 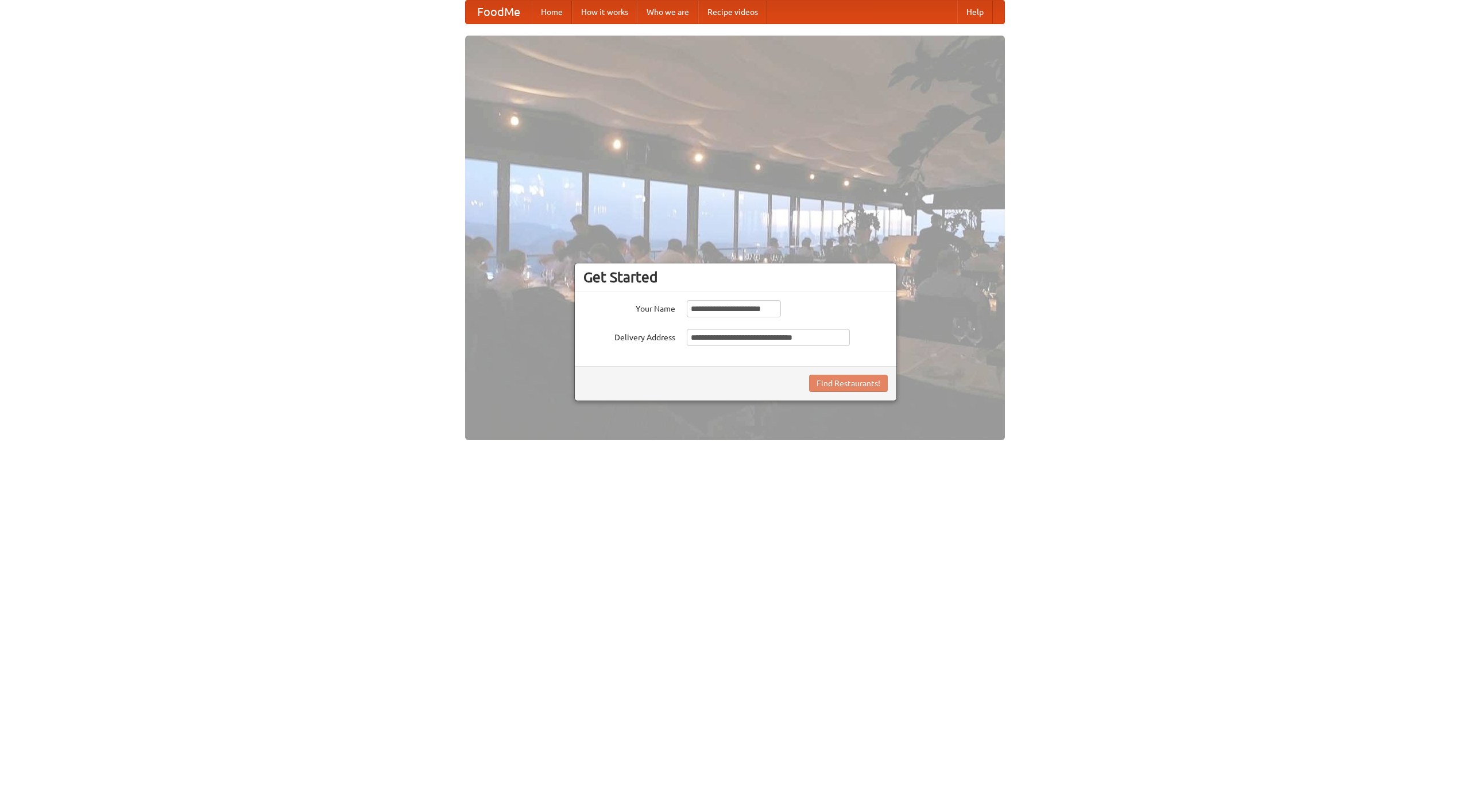 I want to click on label: Your Name, so click(x=629, y=307).